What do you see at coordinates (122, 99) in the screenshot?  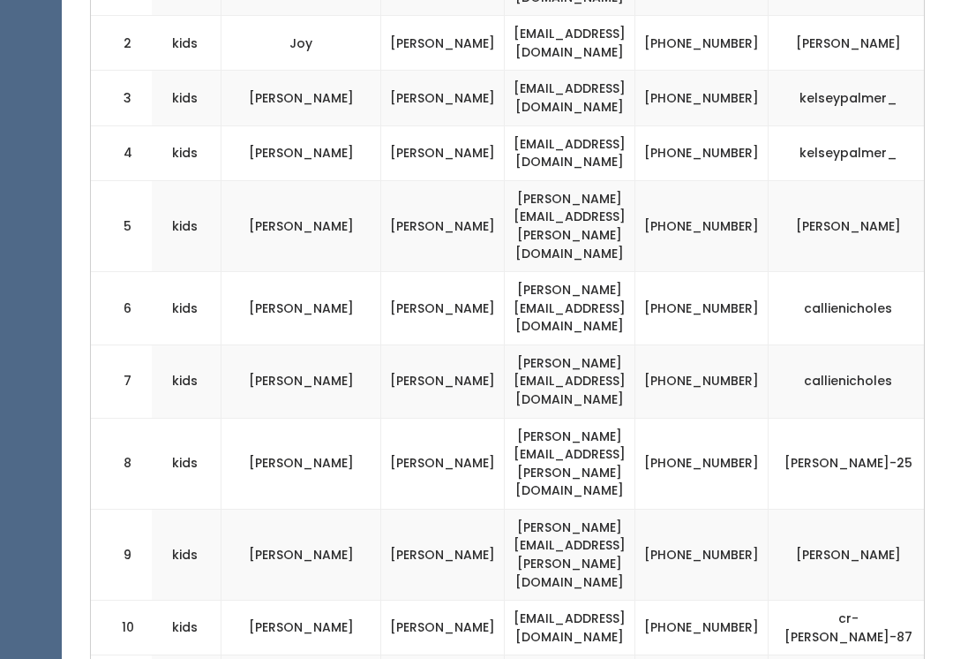 I see `td: 3` at bounding box center [122, 99].